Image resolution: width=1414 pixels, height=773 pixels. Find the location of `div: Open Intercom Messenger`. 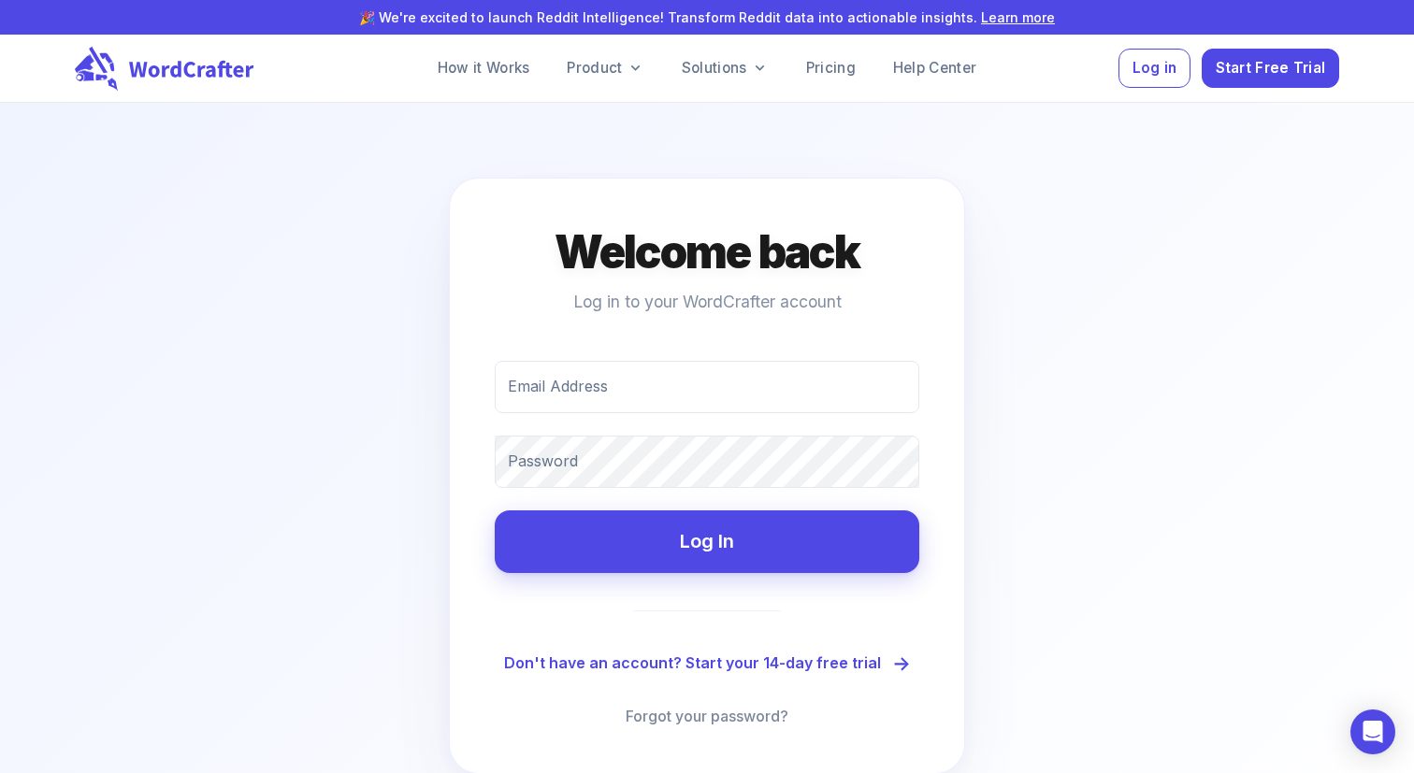

div: Open Intercom Messenger is located at coordinates (1372, 732).